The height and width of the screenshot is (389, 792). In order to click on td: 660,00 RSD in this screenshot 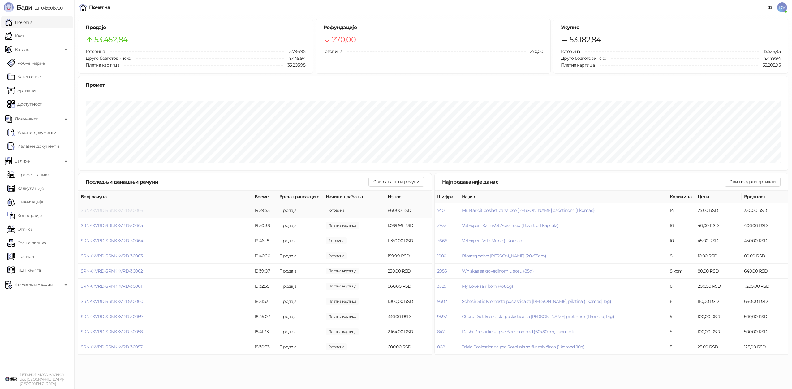, I will do `click(765, 301)`.